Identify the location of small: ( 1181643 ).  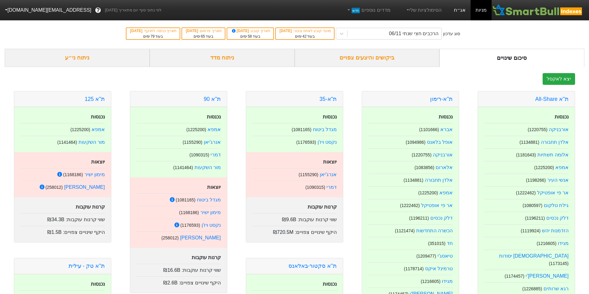
(526, 155).